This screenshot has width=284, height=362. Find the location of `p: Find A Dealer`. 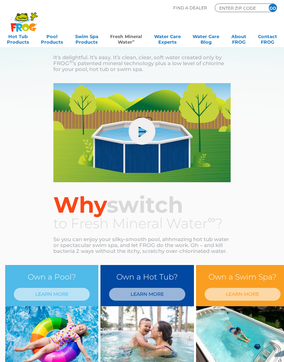

p: Find A Dealer is located at coordinates (190, 8).